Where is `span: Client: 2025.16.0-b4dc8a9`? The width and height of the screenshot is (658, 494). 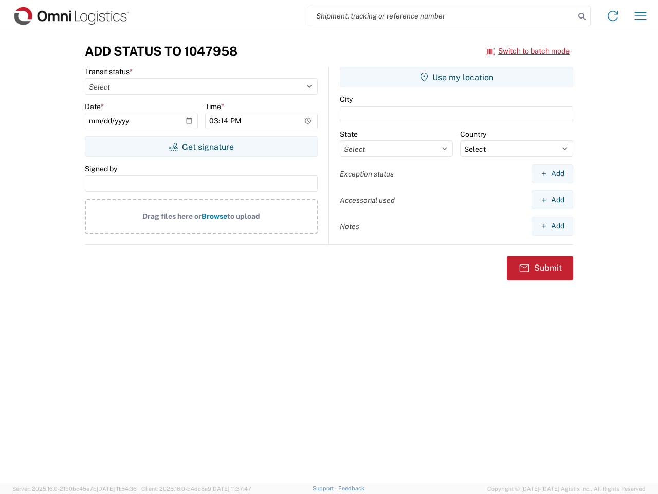 span: Client: 2025.16.0-b4dc8a9 is located at coordinates (196, 488).